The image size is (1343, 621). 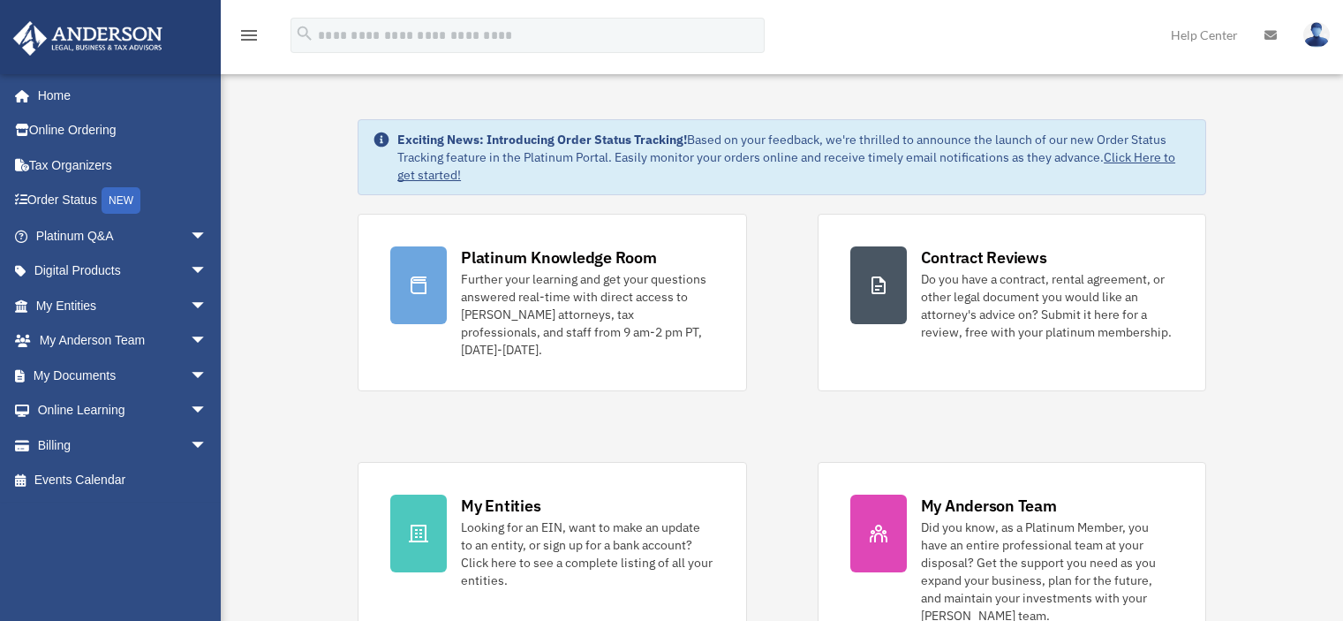 I want to click on a: Click Here to get started!, so click(x=786, y=166).